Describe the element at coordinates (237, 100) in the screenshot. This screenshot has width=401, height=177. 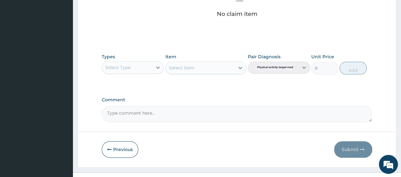
I see `label: Comment` at that location.